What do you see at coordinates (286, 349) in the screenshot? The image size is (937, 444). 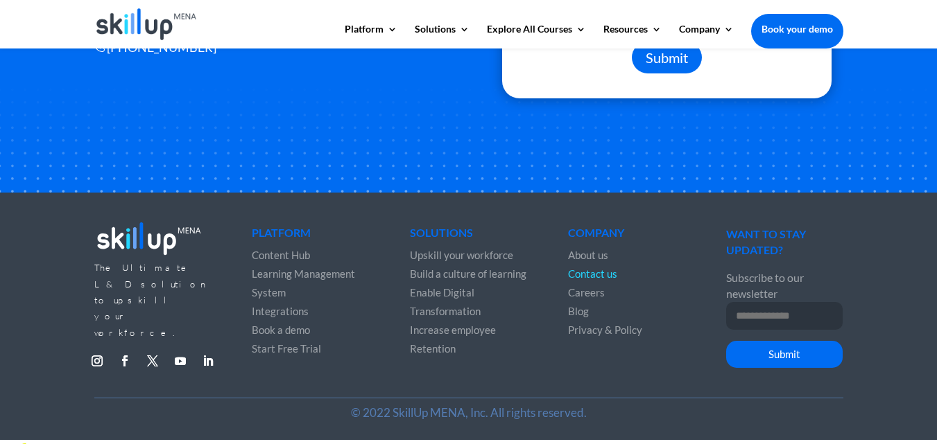 I see `span: Start Free Trial` at bounding box center [286, 349].